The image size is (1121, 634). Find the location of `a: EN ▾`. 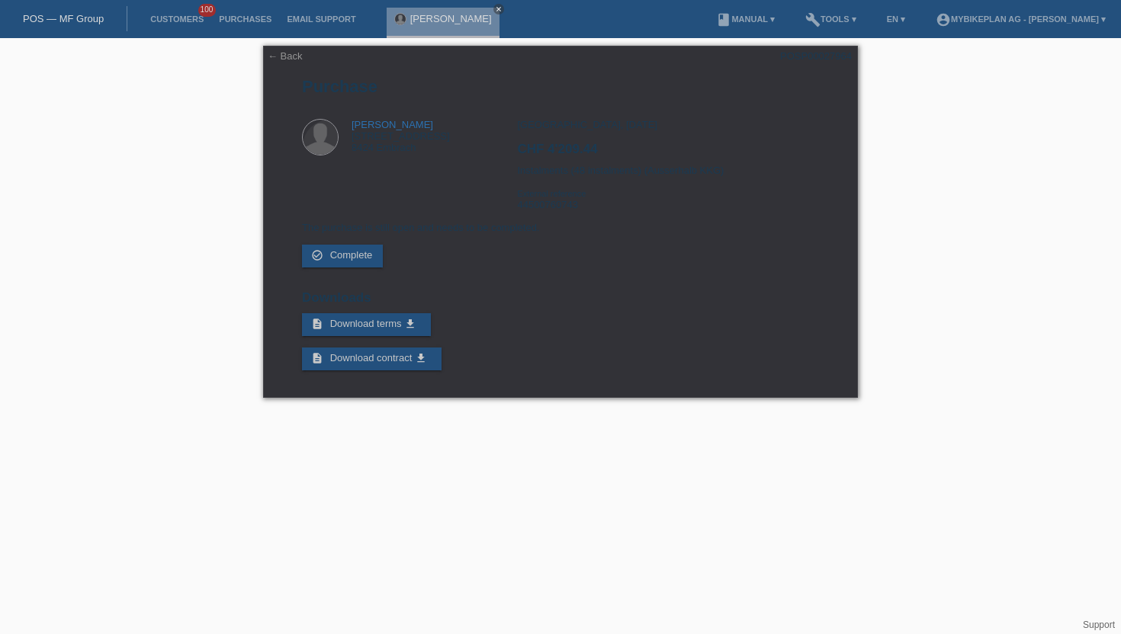

a: EN ▾ is located at coordinates (896, 19).